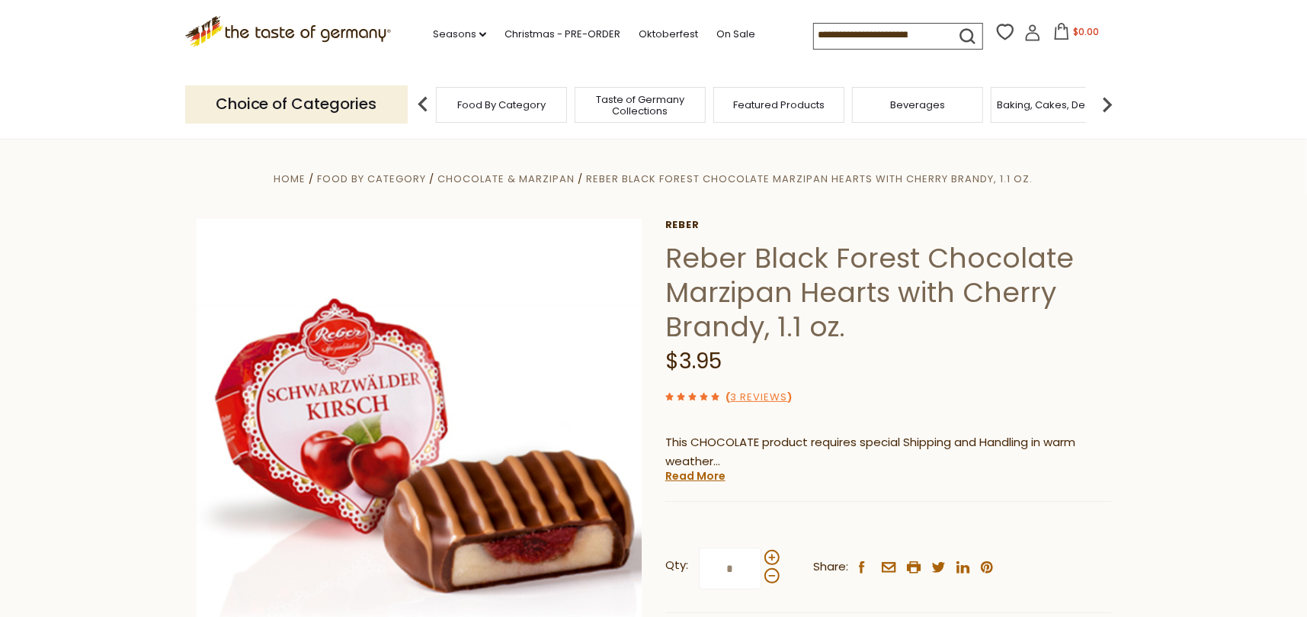 The width and height of the screenshot is (1307, 617). What do you see at coordinates (1076, 34) in the screenshot?
I see `button: $0.00` at bounding box center [1076, 34].